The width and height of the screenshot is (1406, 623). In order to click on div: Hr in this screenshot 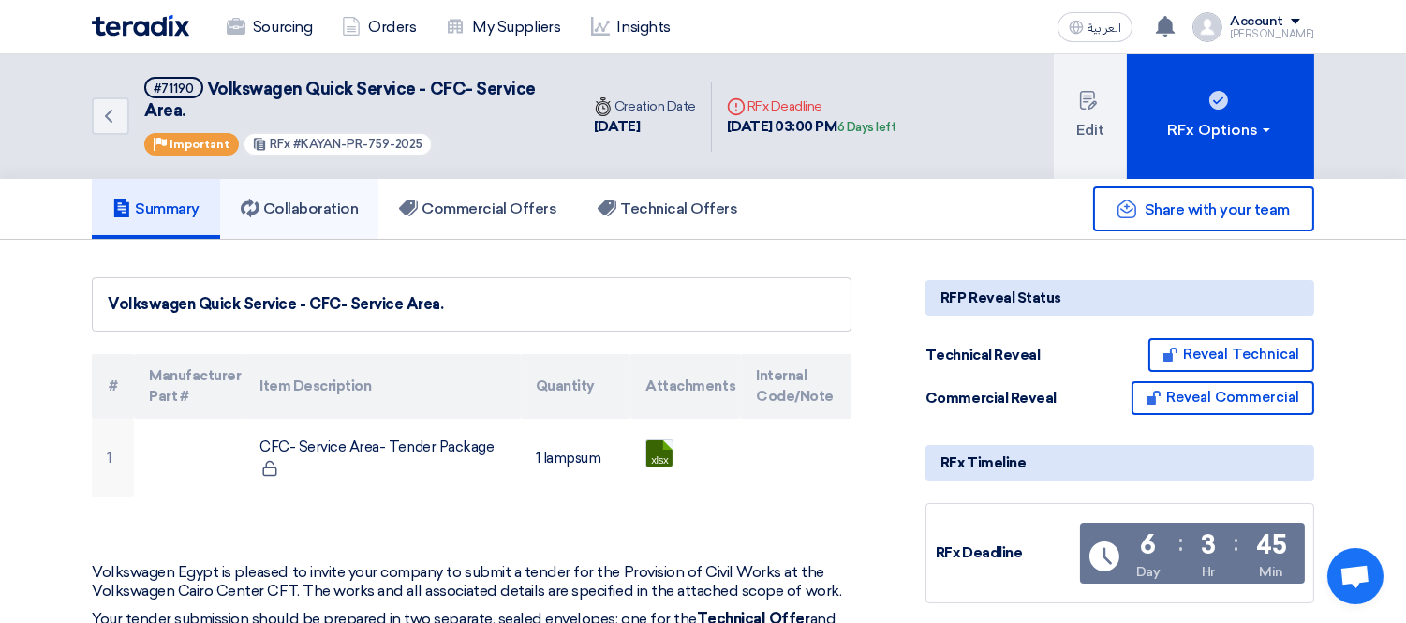, I will do `click(1208, 571)`.